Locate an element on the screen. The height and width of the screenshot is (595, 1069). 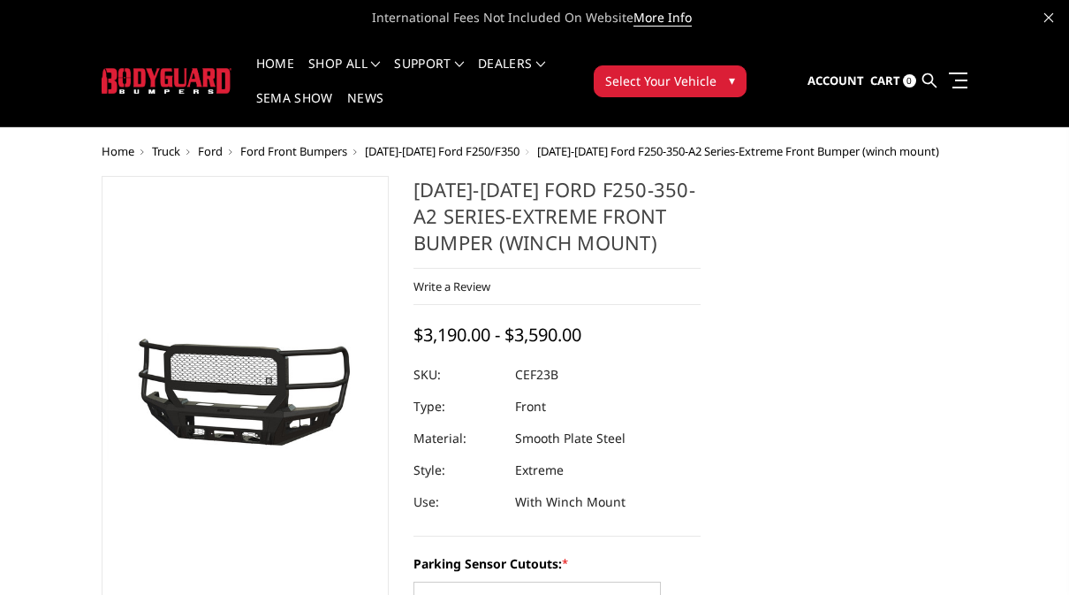
a: More Info is located at coordinates (663, 18).